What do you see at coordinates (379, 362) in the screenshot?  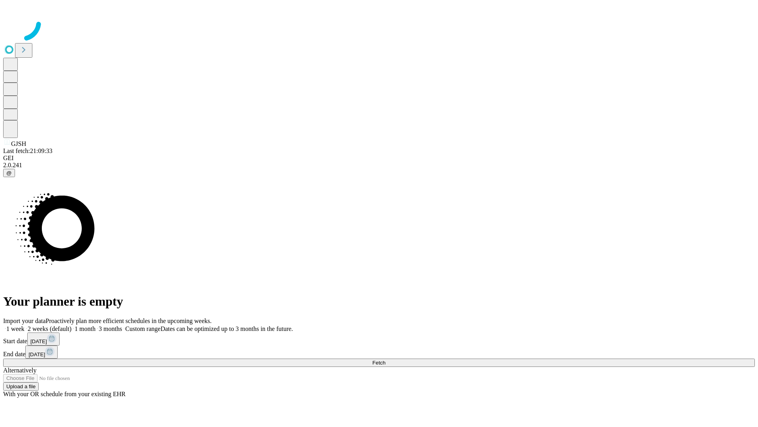 I see `button: Fetch` at bounding box center [379, 362].